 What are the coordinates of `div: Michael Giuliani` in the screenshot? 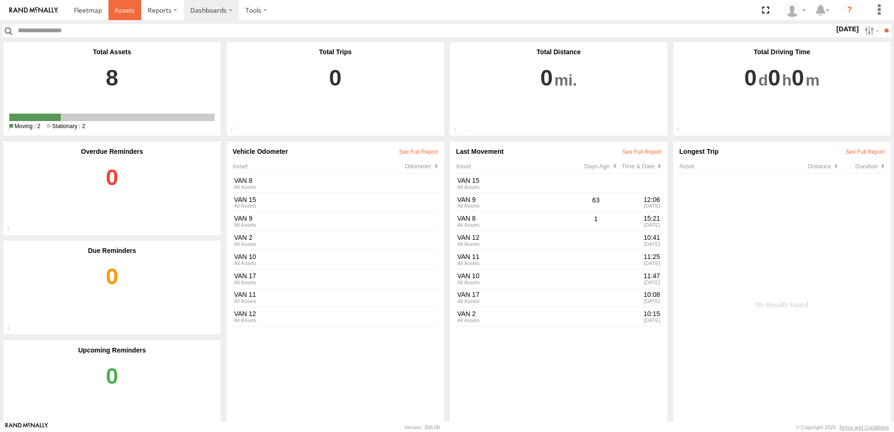 It's located at (795, 10).